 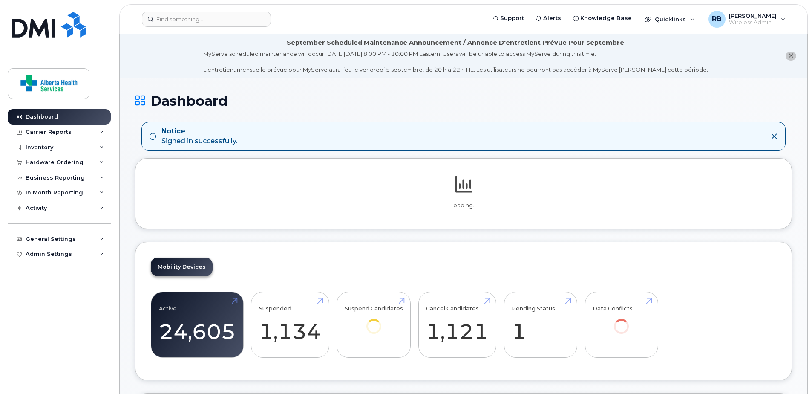 What do you see at coordinates (463, 101) in the screenshot?
I see `h1: Dashboard` at bounding box center [463, 101].